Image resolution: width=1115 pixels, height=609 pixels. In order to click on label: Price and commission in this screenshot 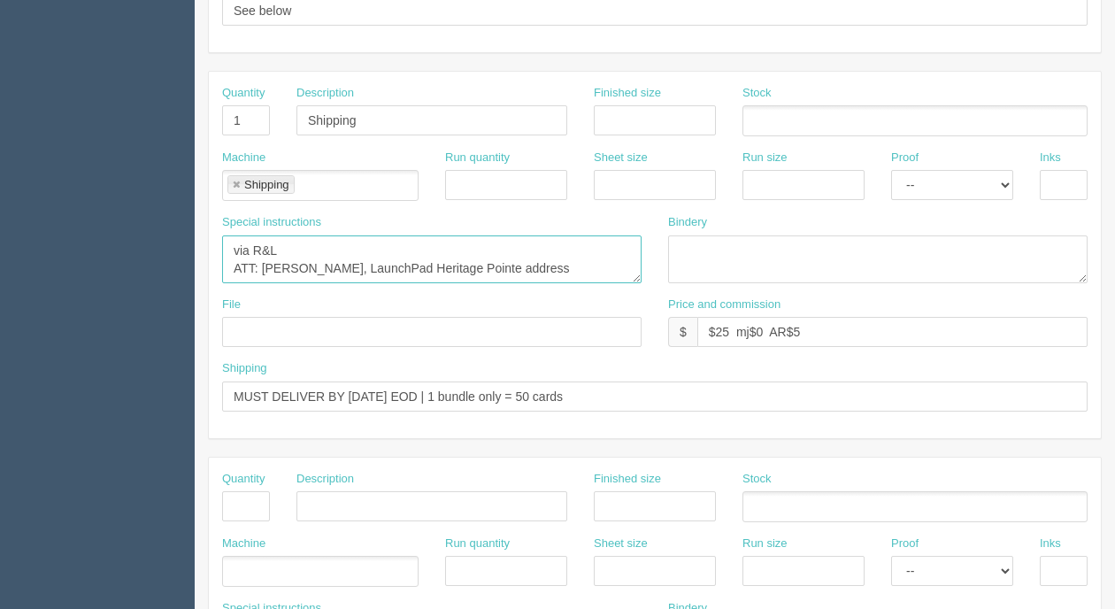, I will do `click(724, 304)`.